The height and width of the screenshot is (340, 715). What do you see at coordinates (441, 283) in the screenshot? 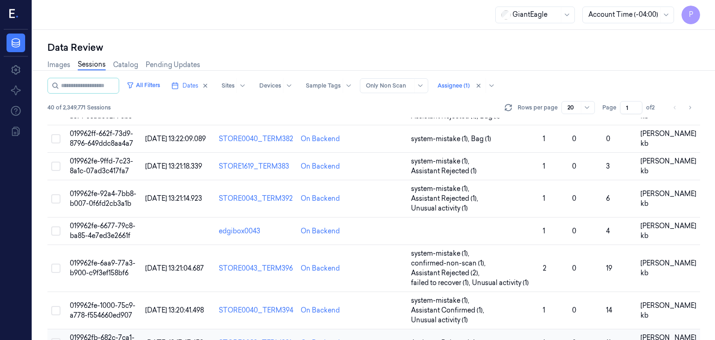
I see `span: failed to recover (1) ,` at bounding box center [441, 283].